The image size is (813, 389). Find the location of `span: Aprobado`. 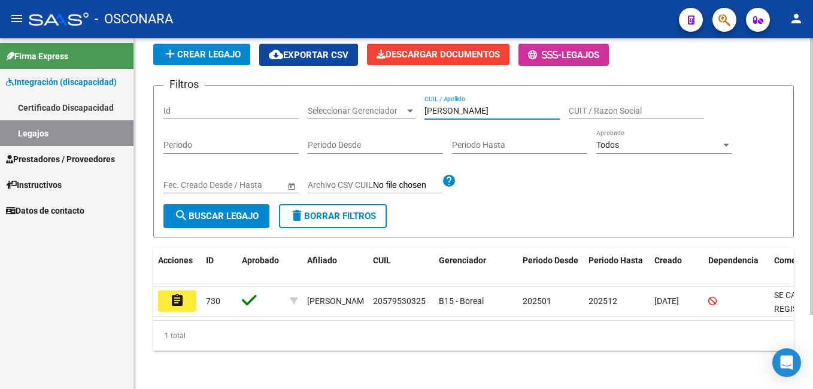

span: Aprobado is located at coordinates (261, 261).